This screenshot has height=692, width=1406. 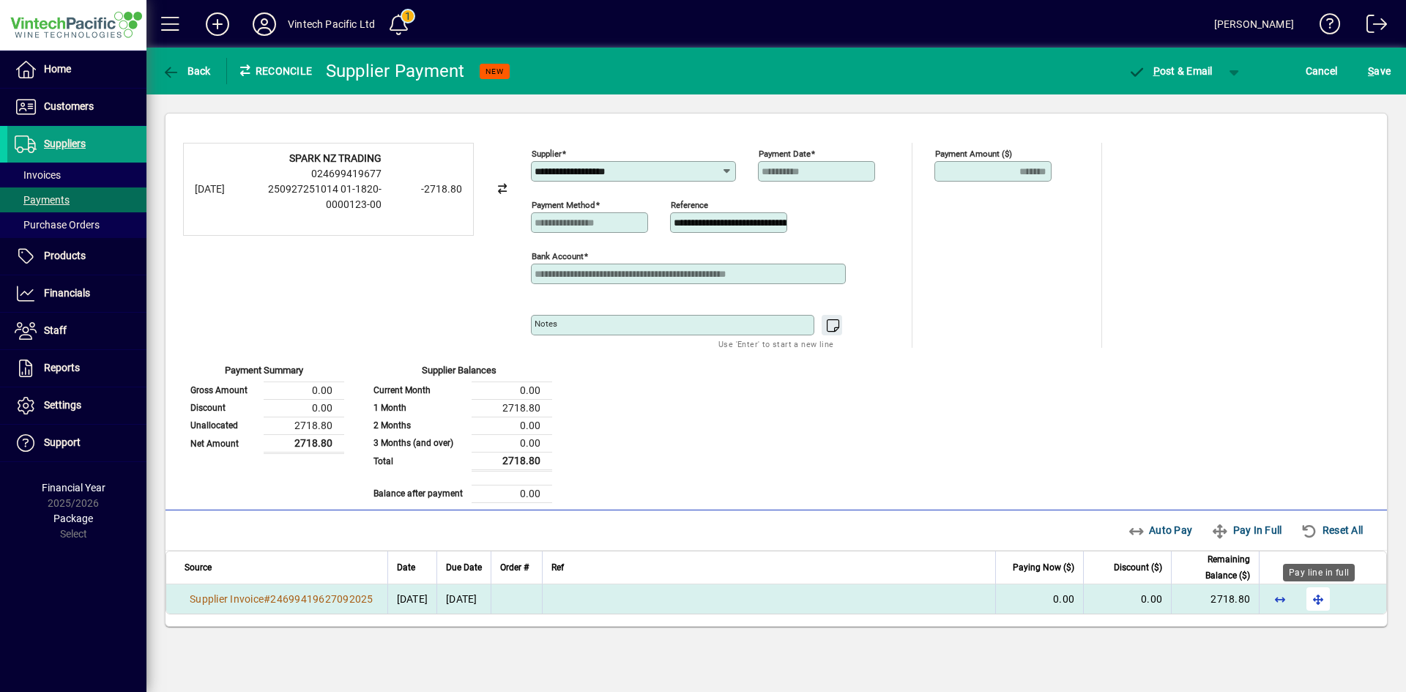 What do you see at coordinates (77, 294) in the screenshot?
I see `a: Financials` at bounding box center [77, 294].